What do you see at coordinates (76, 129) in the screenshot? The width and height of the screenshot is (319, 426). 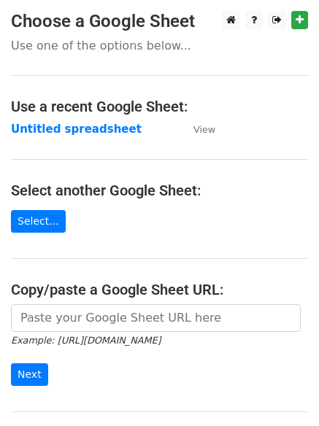 I see `a: Untitled spreadsheet` at bounding box center [76, 129].